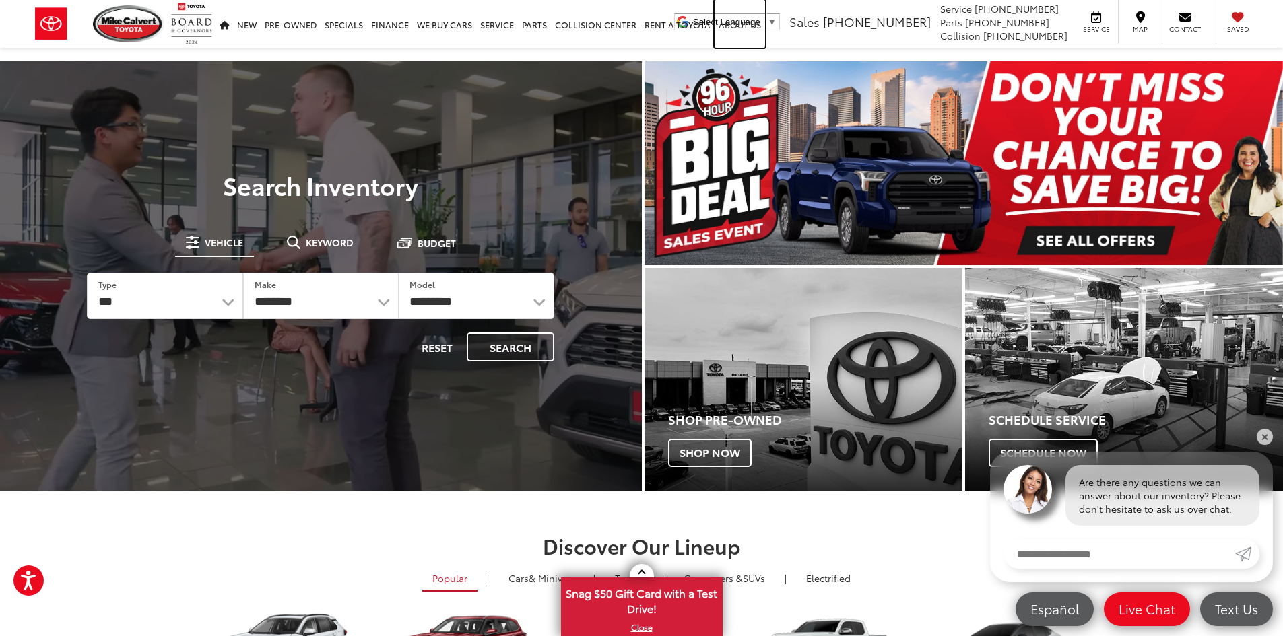  Describe the element at coordinates (1236, 609) in the screenshot. I see `a: Text Us` at that location.